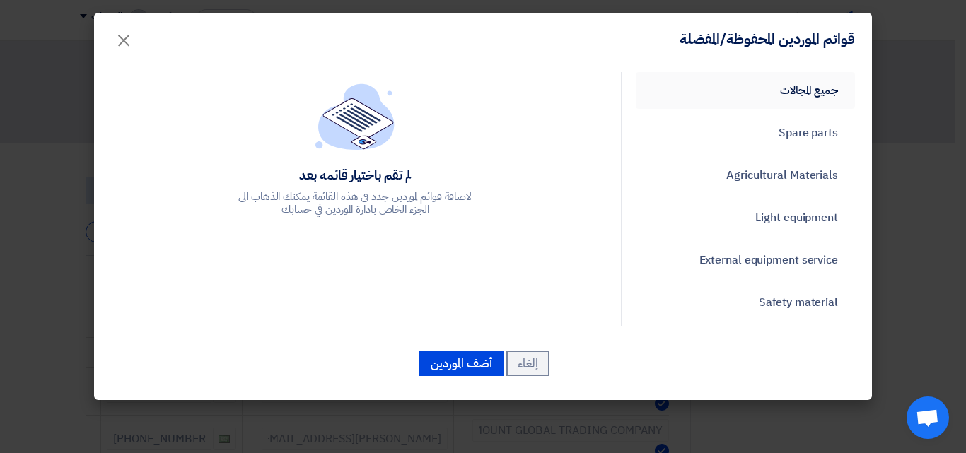  I want to click on a: Agricultural Materials, so click(745, 175).